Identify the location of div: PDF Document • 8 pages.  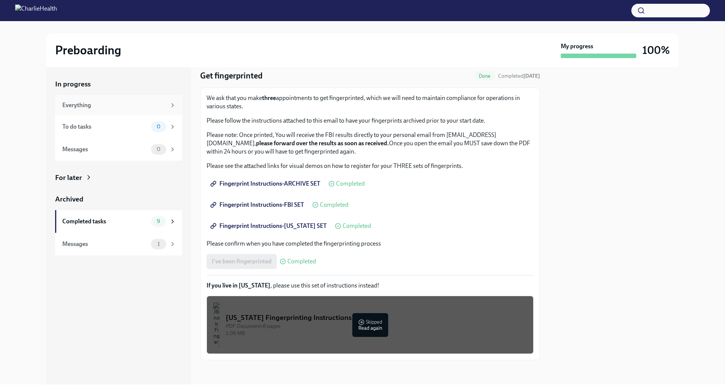
(376, 326).